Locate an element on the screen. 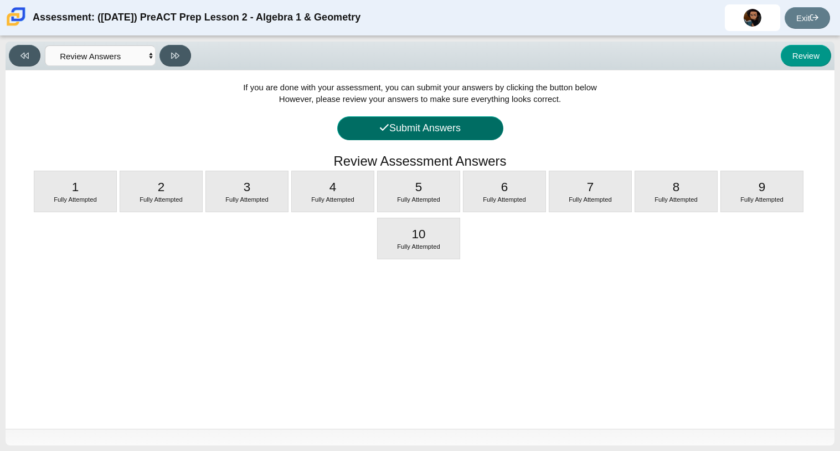 This screenshot has height=451, width=840. a: Exit is located at coordinates (807, 18).